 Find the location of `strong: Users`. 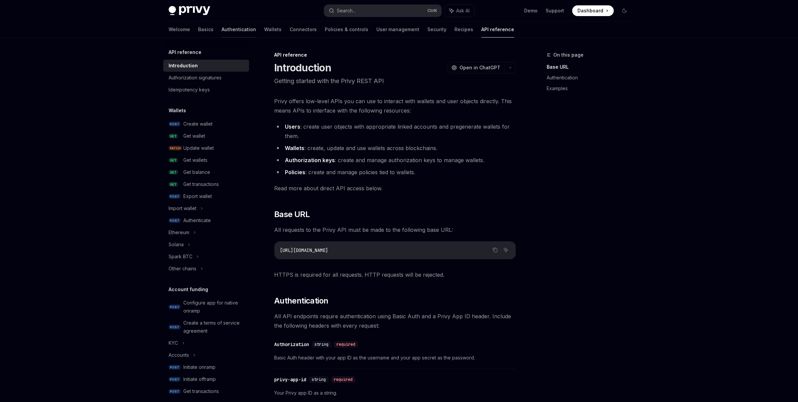

strong: Users is located at coordinates (292, 127).